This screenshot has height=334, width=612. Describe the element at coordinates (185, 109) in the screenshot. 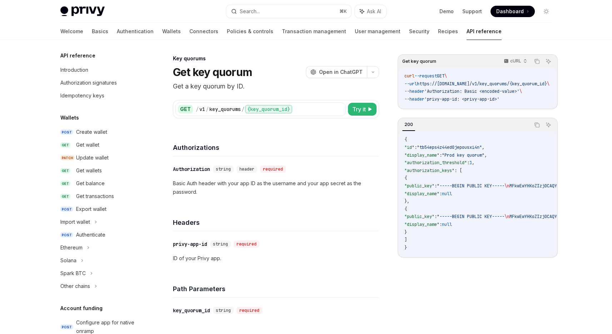

I see `div: GET` at that location.